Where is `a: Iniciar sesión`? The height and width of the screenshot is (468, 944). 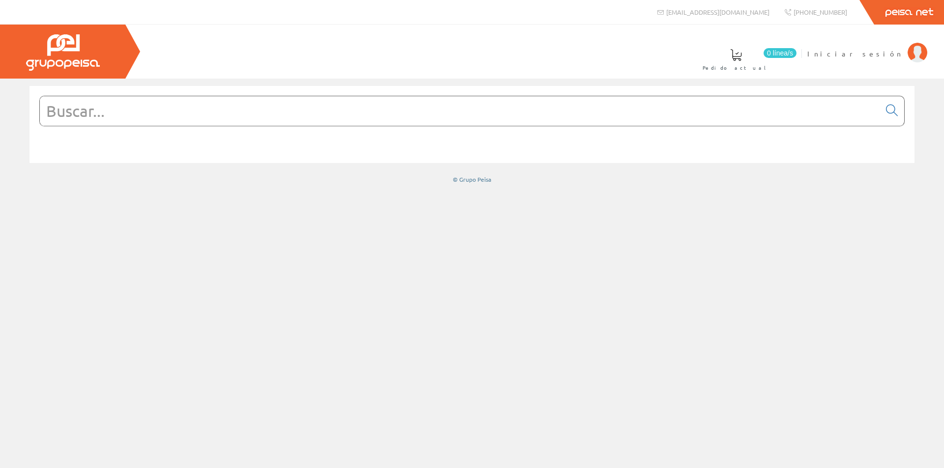
a: Iniciar sesión is located at coordinates (867, 45).